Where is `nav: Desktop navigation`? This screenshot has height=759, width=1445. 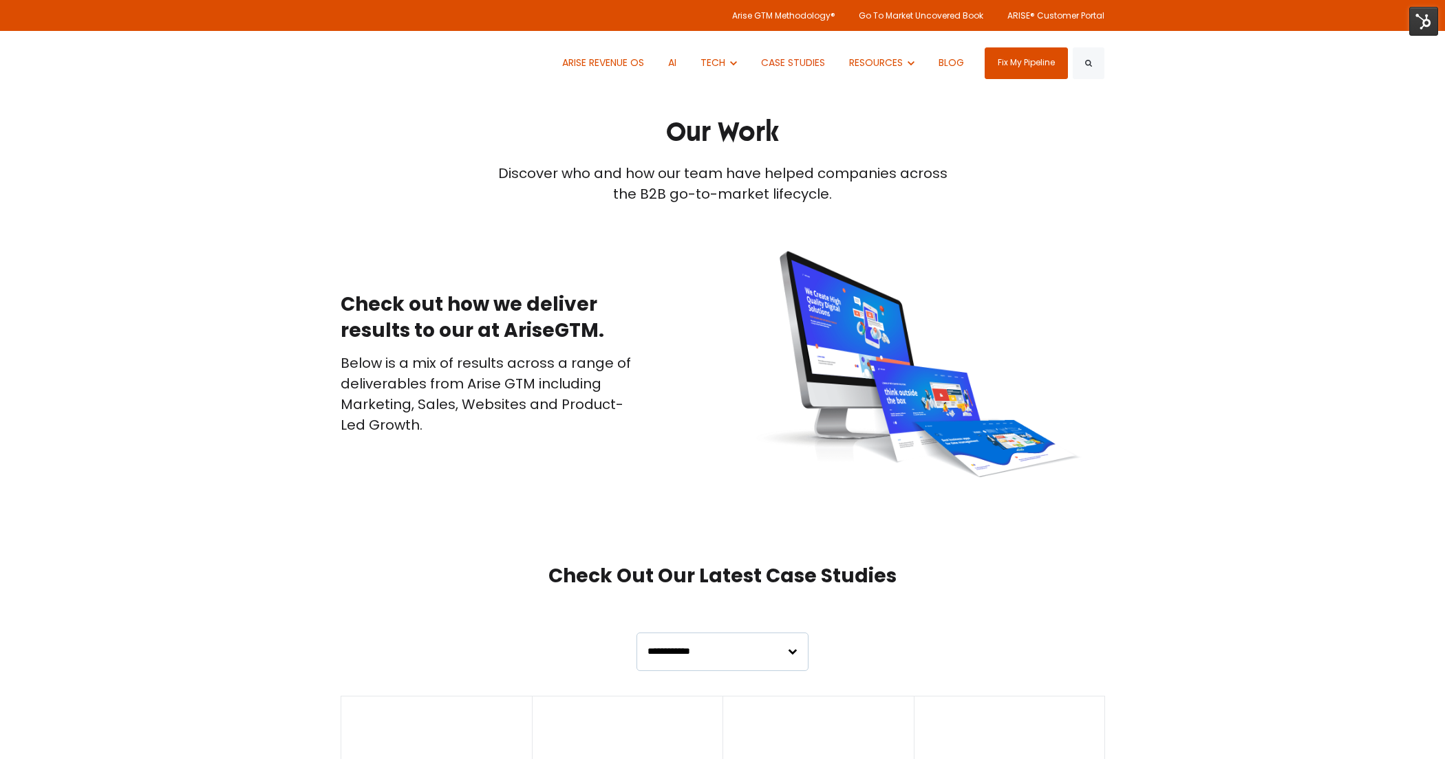
nav: Desktop navigation is located at coordinates (762, 63).